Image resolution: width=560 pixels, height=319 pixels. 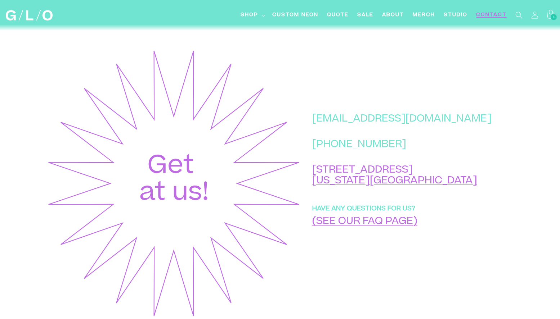 I want to click on a: GLO Studio, so click(x=29, y=15).